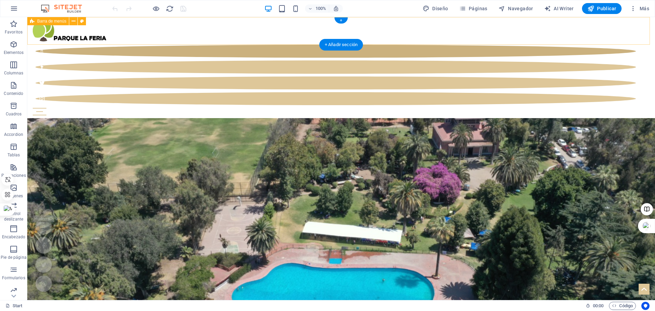 The height and width of the screenshot is (311, 655). I want to click on p: Tablas, so click(14, 155).